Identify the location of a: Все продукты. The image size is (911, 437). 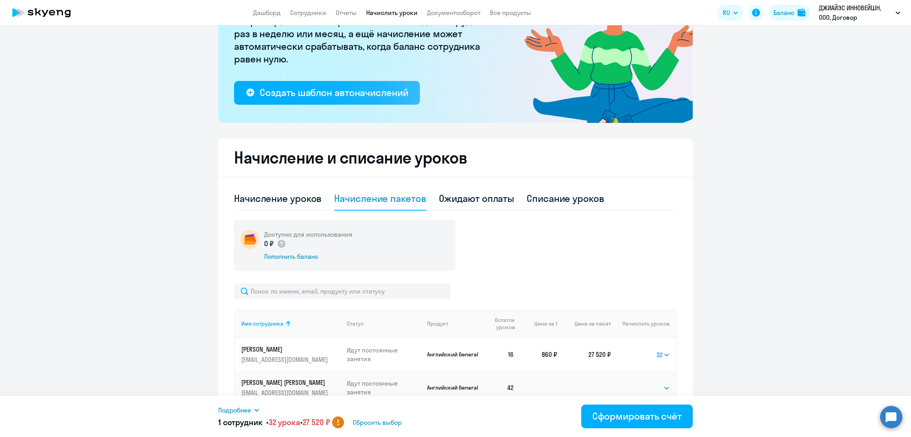
(510, 13).